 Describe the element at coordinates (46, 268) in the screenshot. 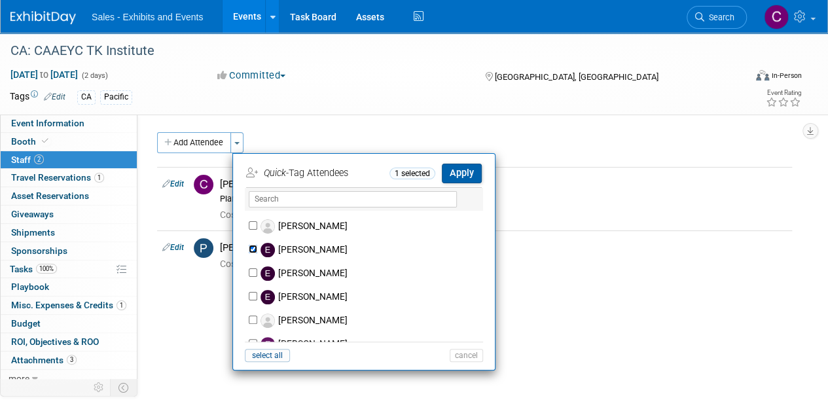

I see `span: 100%` at that location.